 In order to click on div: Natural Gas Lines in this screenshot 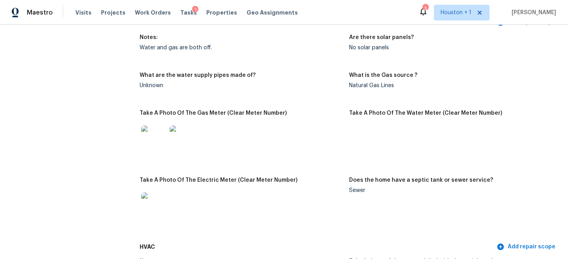, I will do `click(451, 86)`.